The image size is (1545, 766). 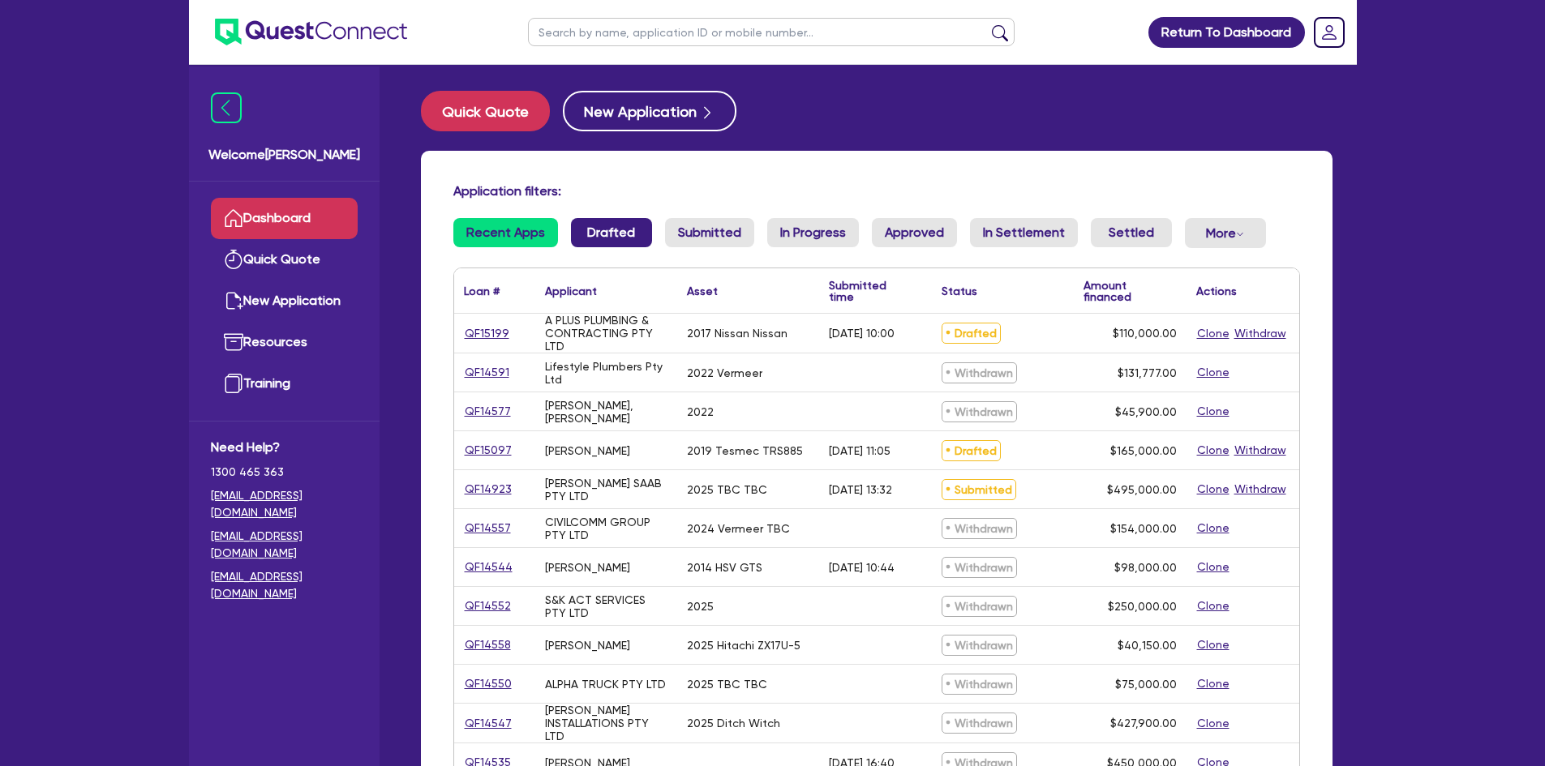 I want to click on a: QF14544, so click(x=488, y=567).